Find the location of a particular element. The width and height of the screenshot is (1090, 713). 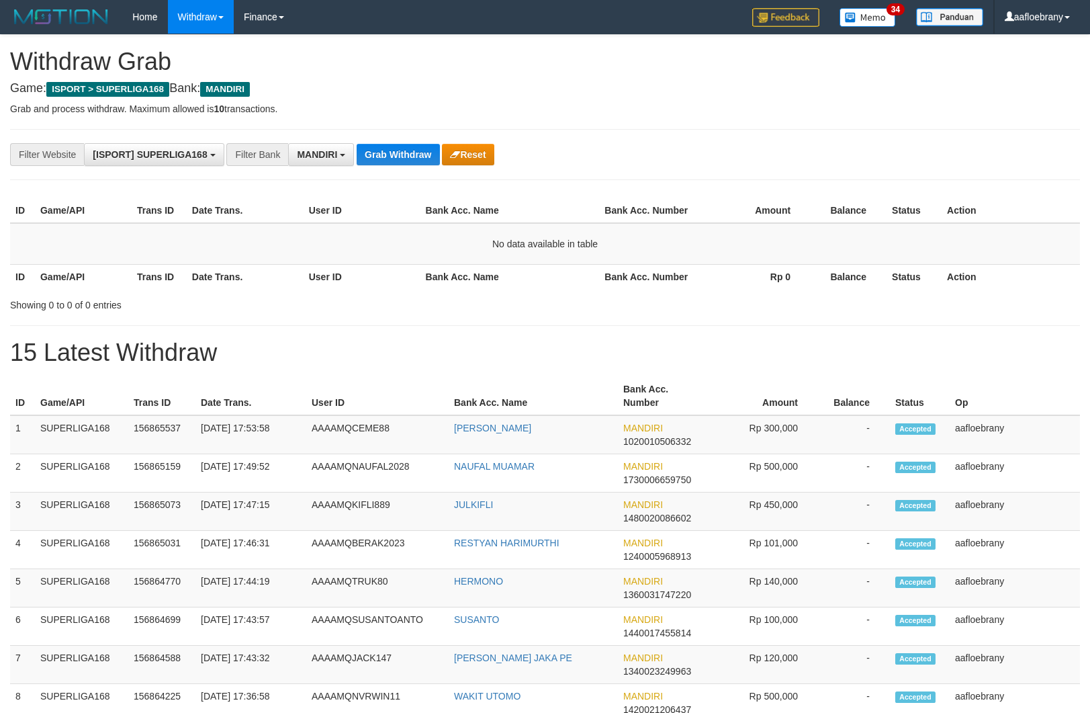

span: Copy 1340023249963 to clipboard is located at coordinates (657, 671).